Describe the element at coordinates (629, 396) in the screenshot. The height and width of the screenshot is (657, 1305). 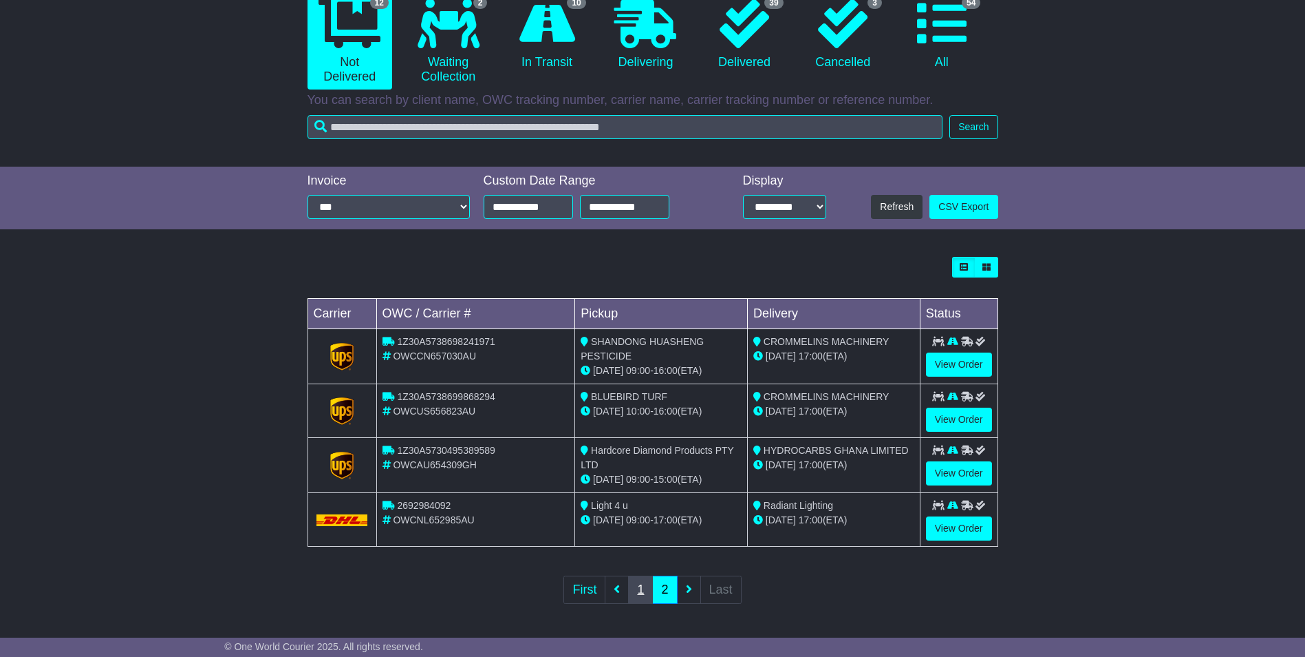
I see `span: BLUEBIRD TURF` at that location.